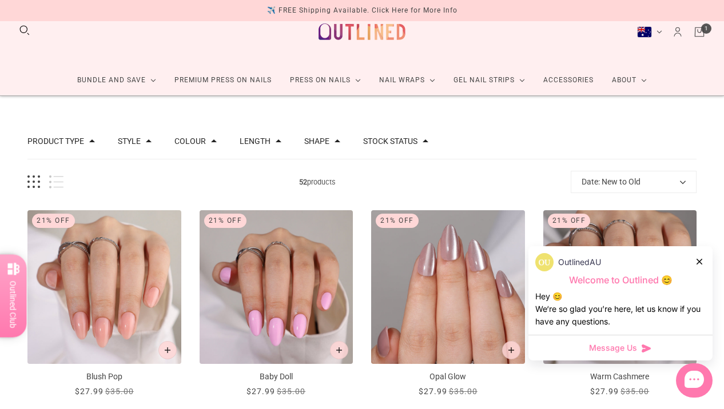 The width and height of the screenshot is (724, 409). Describe the element at coordinates (390, 141) in the screenshot. I see `button: Filter by Stock status` at that location.